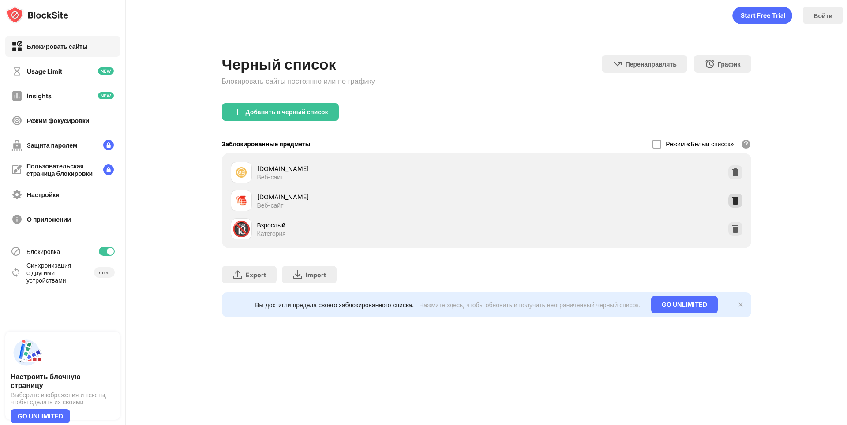  I want to click on img: about-off.svg, so click(17, 219).